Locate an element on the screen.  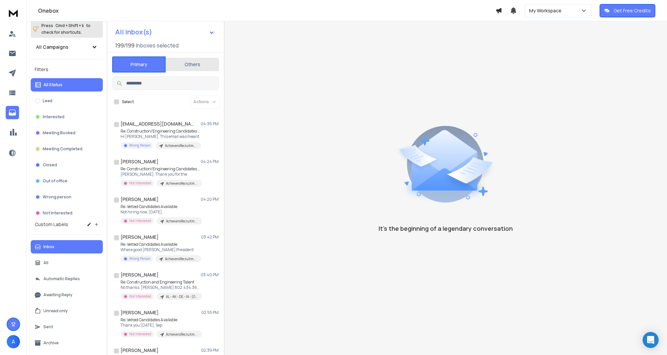
p: Awaiting Reply is located at coordinates (58, 295).